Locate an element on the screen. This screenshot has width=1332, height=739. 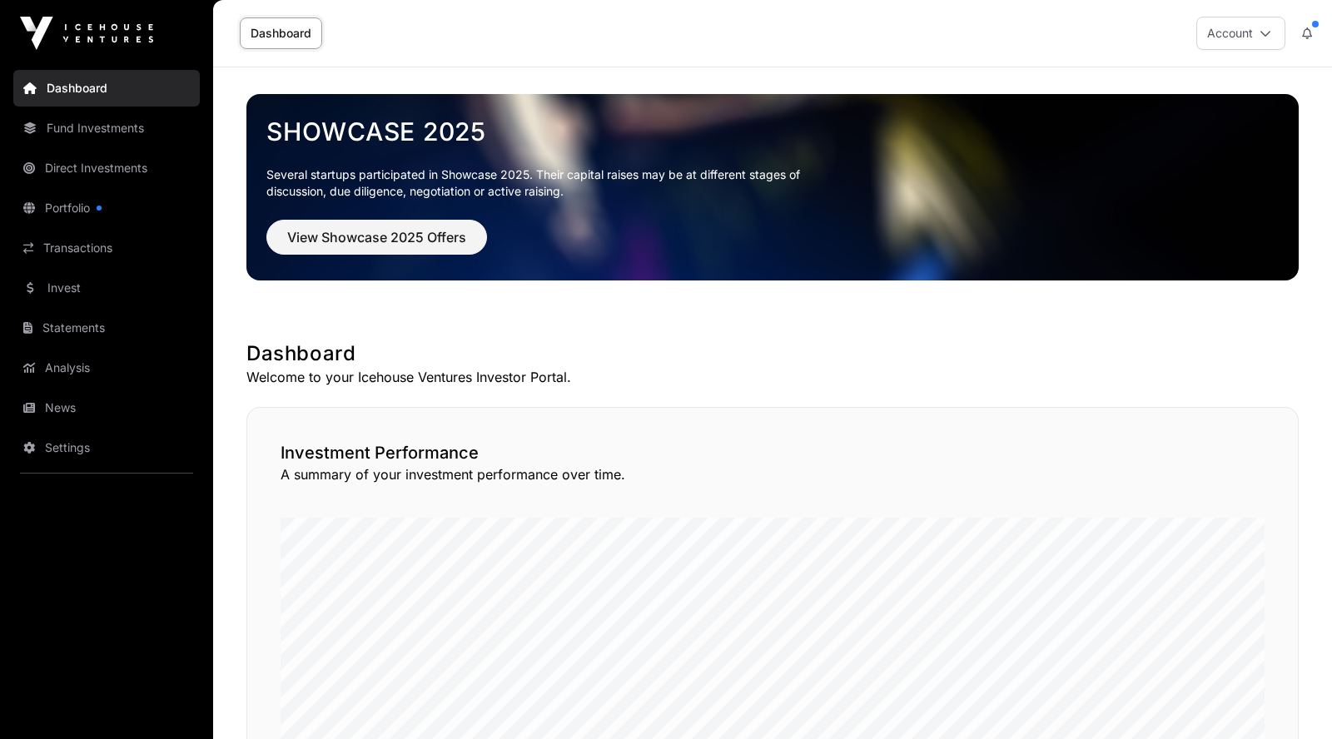
a: Analysis is located at coordinates (107, 368).